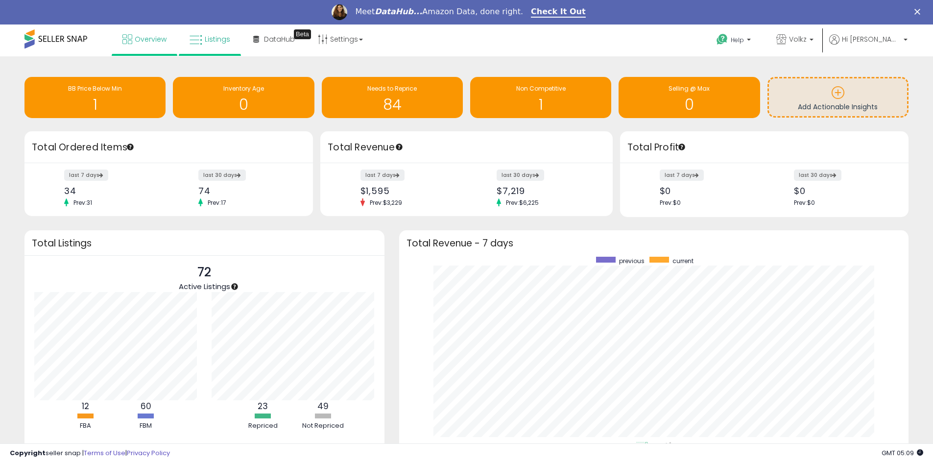 The image size is (933, 463). What do you see at coordinates (146, 425) in the screenshot?
I see `div: FBM` at bounding box center [146, 425].